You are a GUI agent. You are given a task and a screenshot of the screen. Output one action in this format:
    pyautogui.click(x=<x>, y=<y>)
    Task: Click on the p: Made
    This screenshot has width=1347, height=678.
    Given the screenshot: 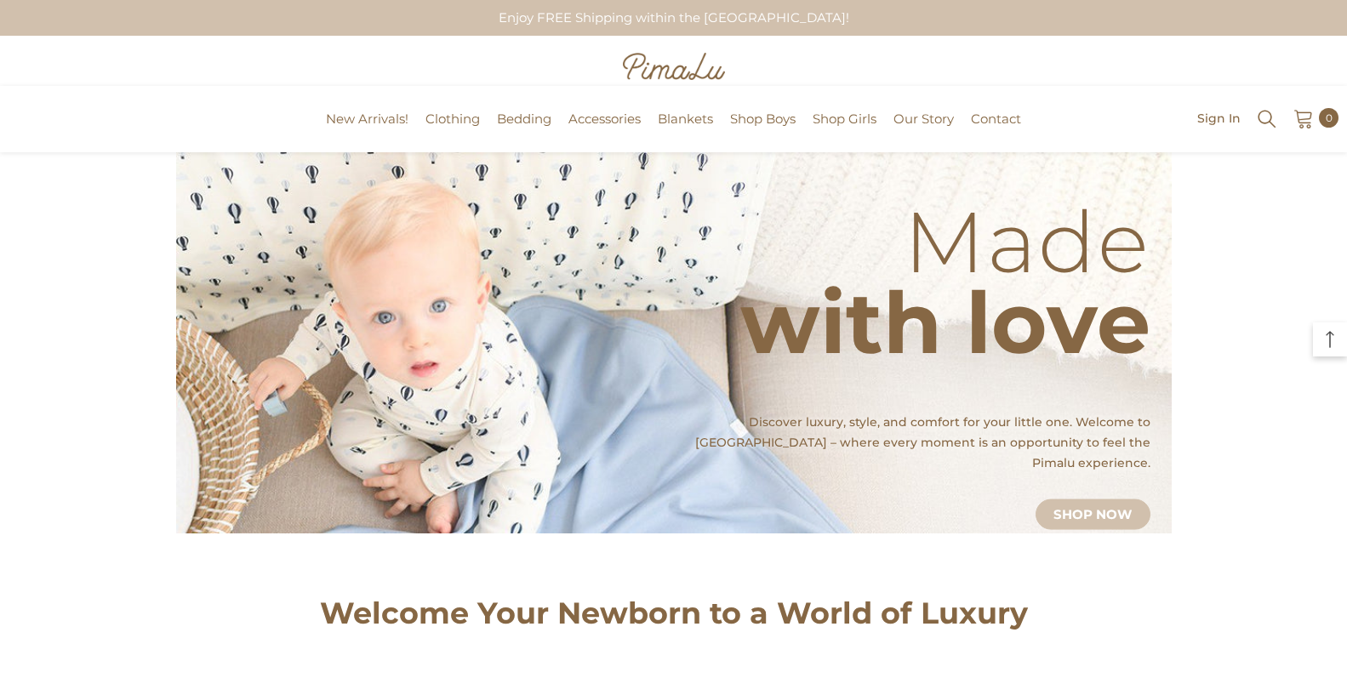 What is the action you would take?
    pyautogui.click(x=945, y=242)
    